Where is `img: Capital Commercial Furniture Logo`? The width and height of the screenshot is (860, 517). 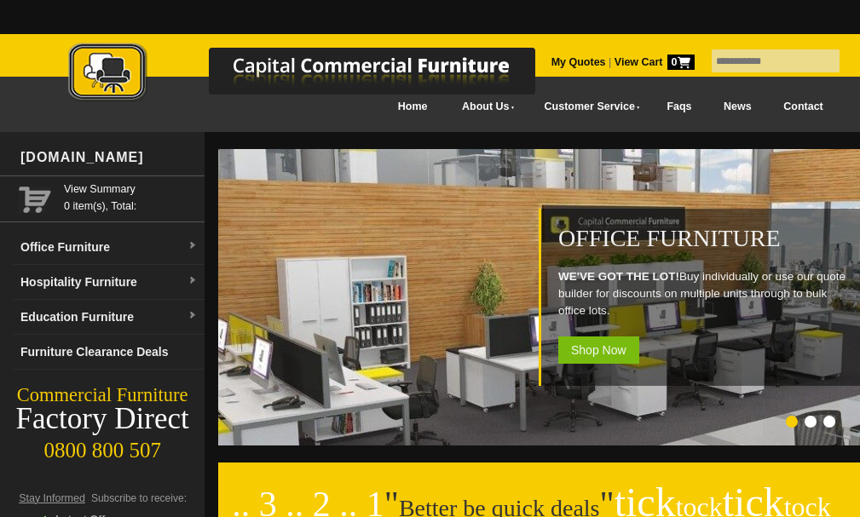
img: Capital Commercial Furniture Logo is located at coordinates (320, 73).